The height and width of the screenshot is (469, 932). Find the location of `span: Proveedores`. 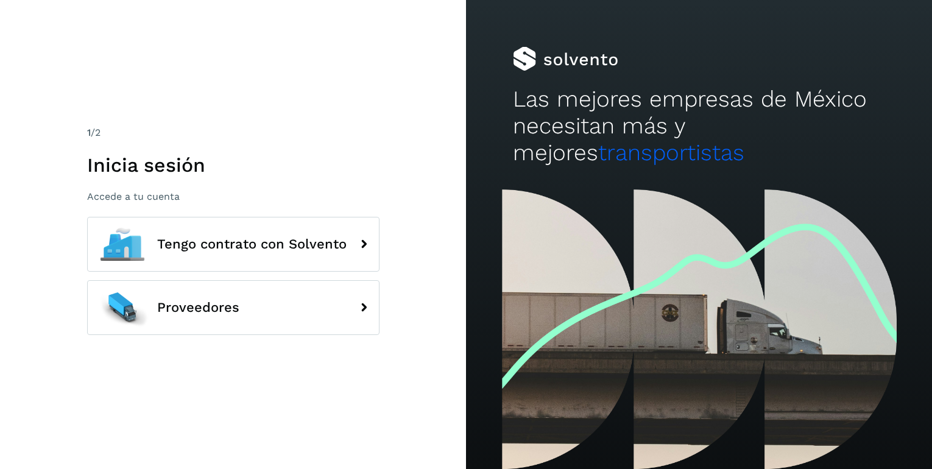

span: Proveedores is located at coordinates (198, 308).